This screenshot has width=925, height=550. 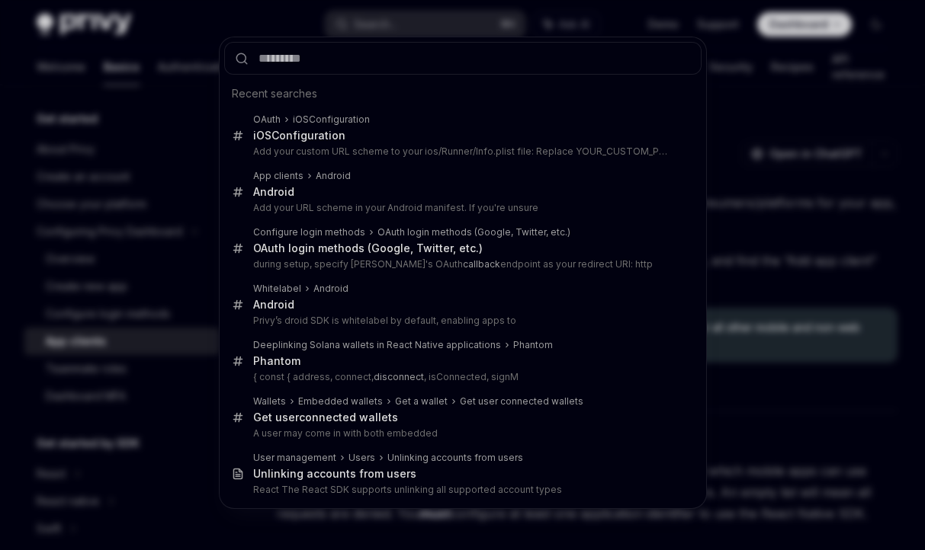 I want to click on p: { const { address, connect, , isConnected, signM, so click(x=461, y=377).